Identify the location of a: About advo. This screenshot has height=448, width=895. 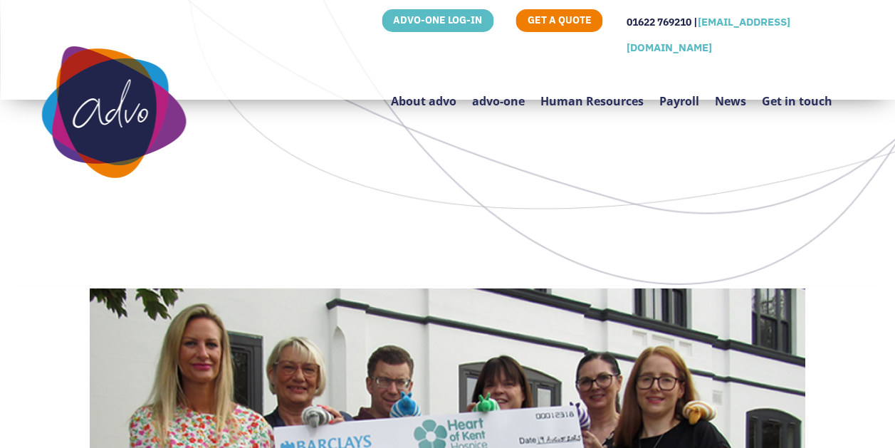
(423, 94).